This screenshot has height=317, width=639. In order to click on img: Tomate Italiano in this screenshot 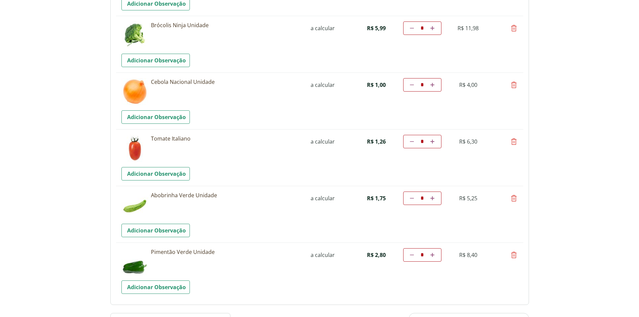, I will do `click(135, 148)`.